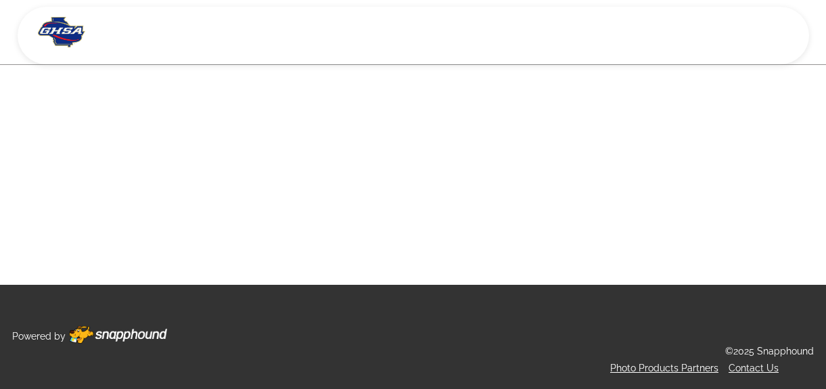 The height and width of the screenshot is (389, 826). I want to click on p: ©2025 Snapphound, so click(769, 351).